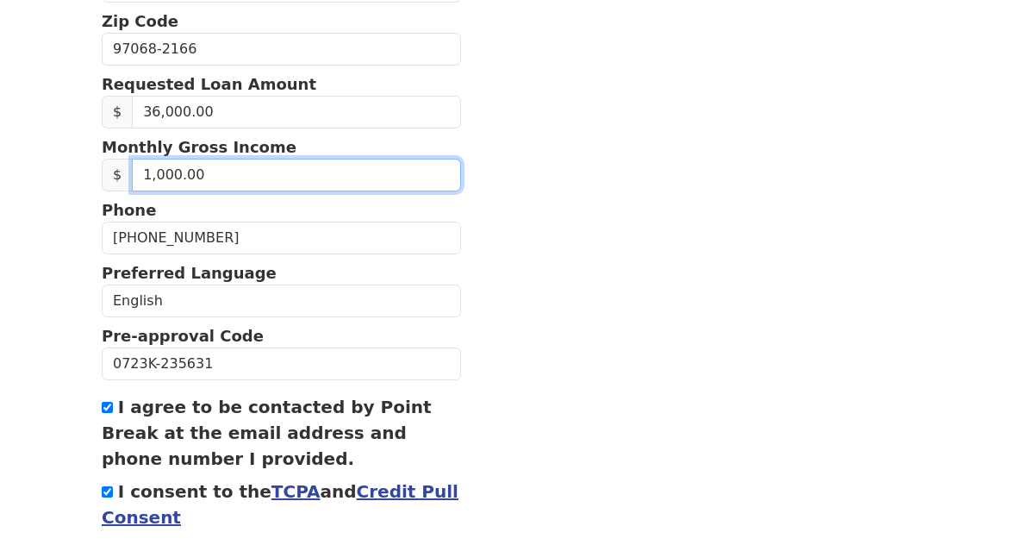  I want to click on strong: Phone, so click(128, 209).